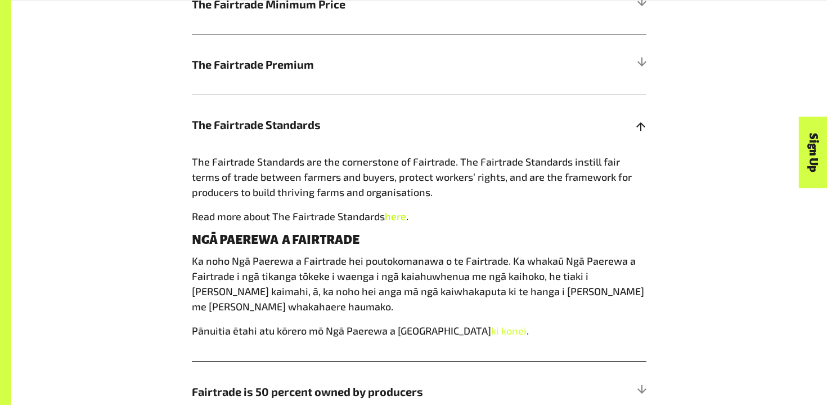  I want to click on span: ki konei, so click(509, 330).